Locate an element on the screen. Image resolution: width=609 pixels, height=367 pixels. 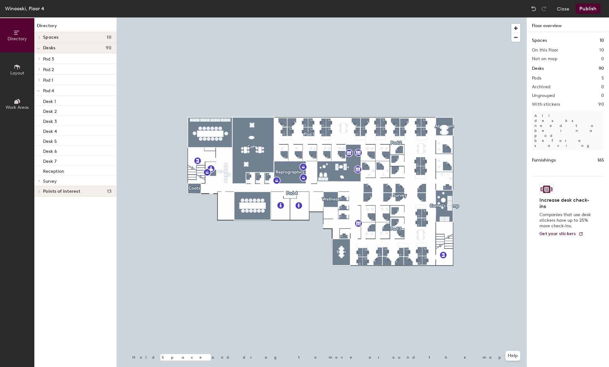
span: 90 is located at coordinates (109, 48).